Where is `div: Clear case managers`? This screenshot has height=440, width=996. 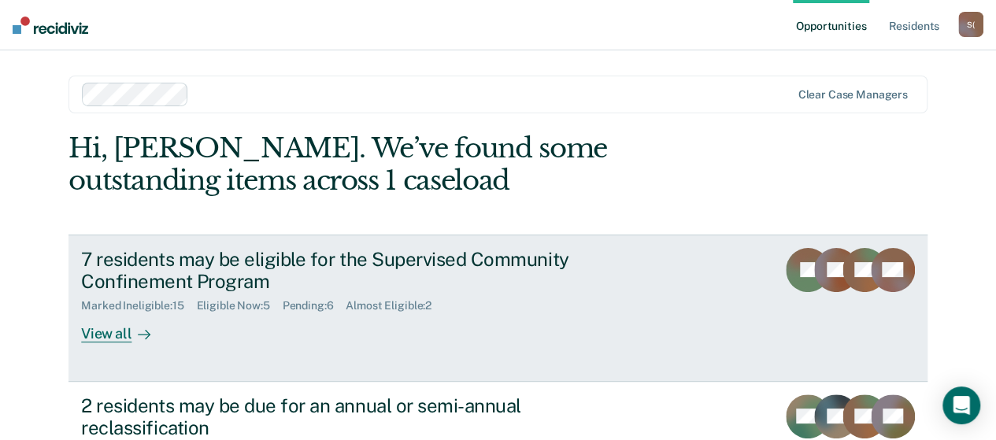 div: Clear case managers is located at coordinates (852, 95).